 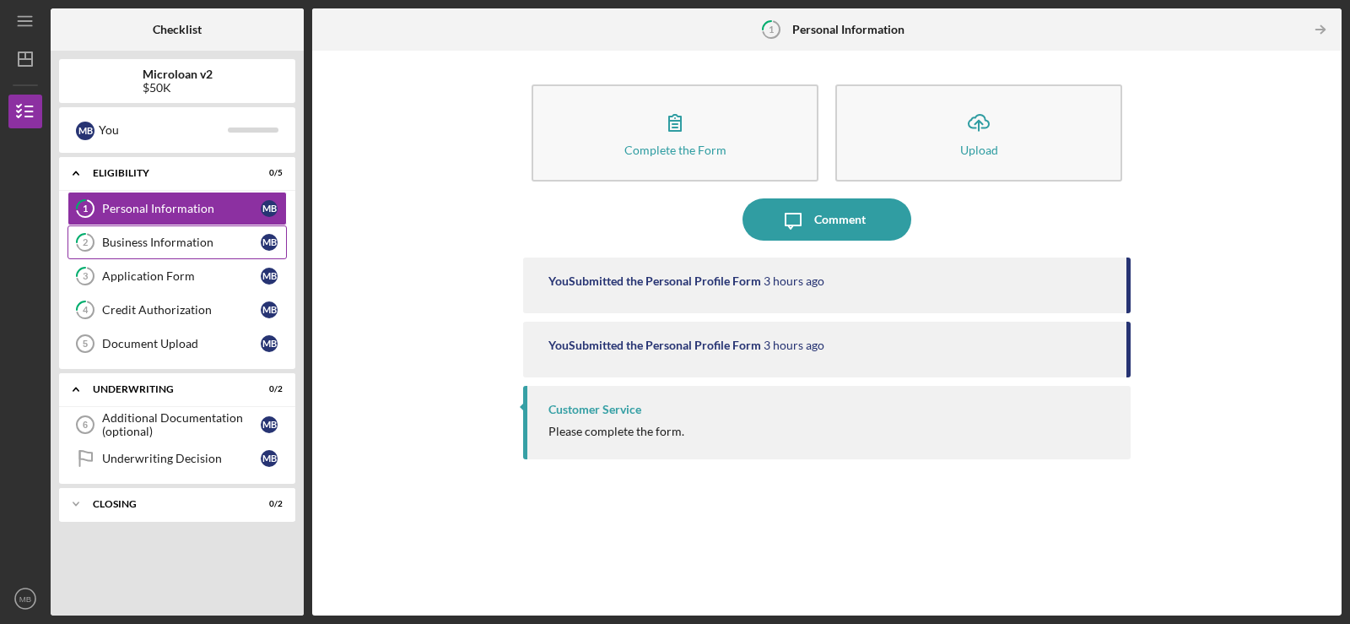 I want to click on tspan: 4, so click(x=85, y=310).